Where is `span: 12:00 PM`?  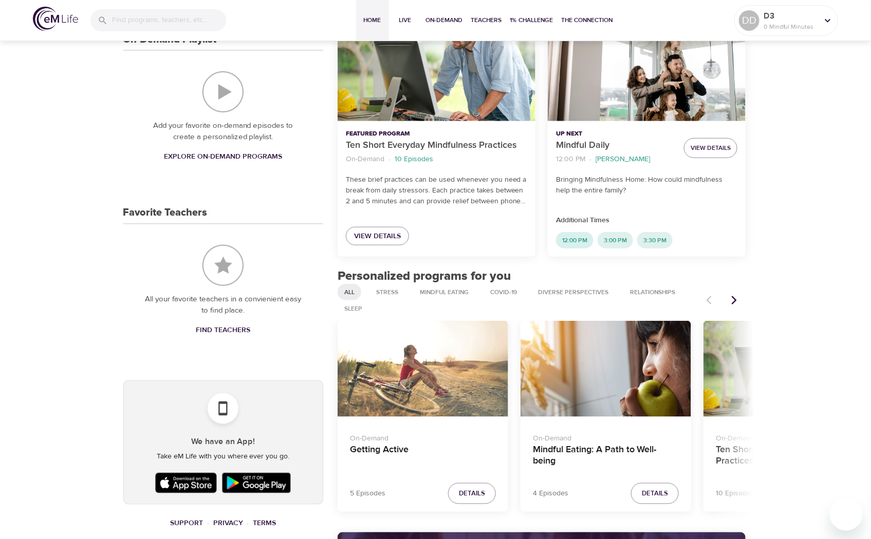
span: 12:00 PM is located at coordinates (574, 240).